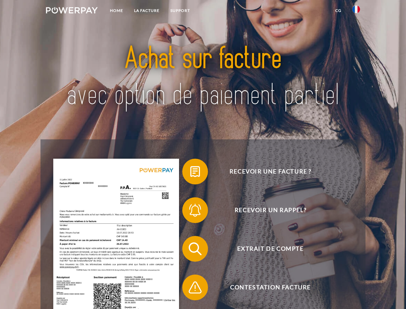 The width and height of the screenshot is (406, 309). What do you see at coordinates (266, 249) in the screenshot?
I see `a: Extrait de compte` at bounding box center [266, 249].